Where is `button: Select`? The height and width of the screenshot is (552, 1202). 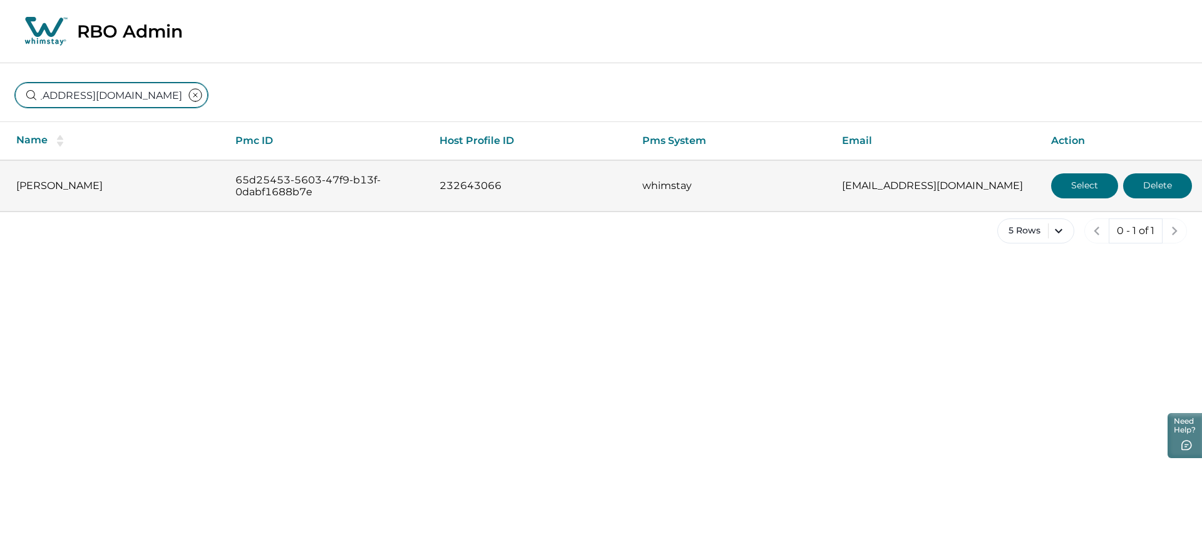
button: Select is located at coordinates (1084, 186).